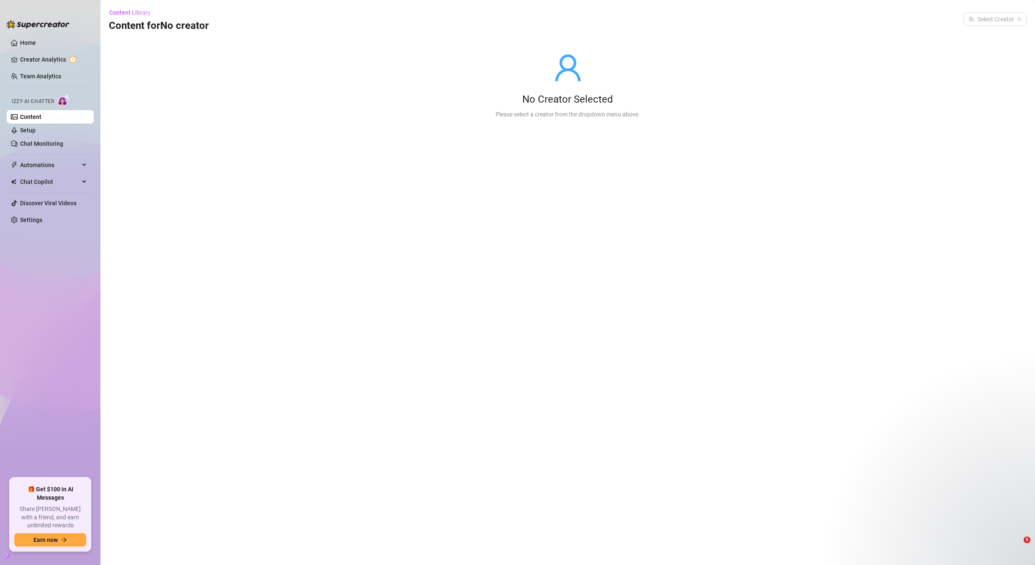  Describe the element at coordinates (7, 556) in the screenshot. I see `span: build` at that location.